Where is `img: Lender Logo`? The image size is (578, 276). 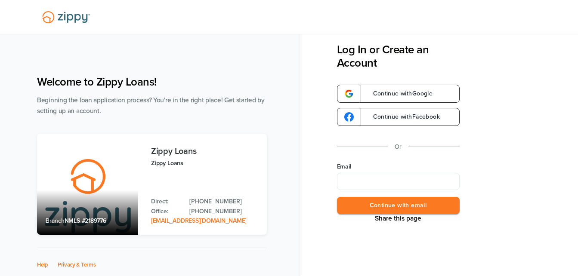
img: Lender Logo is located at coordinates (66, 17).